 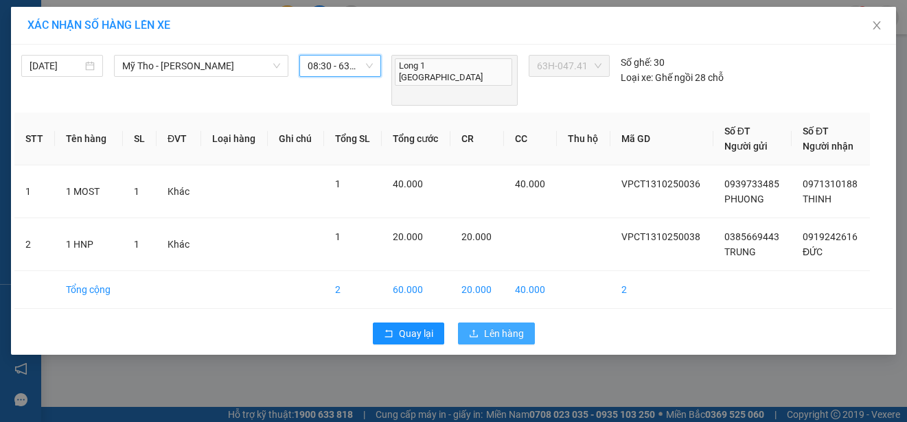 I want to click on td: 20.000, so click(x=477, y=290).